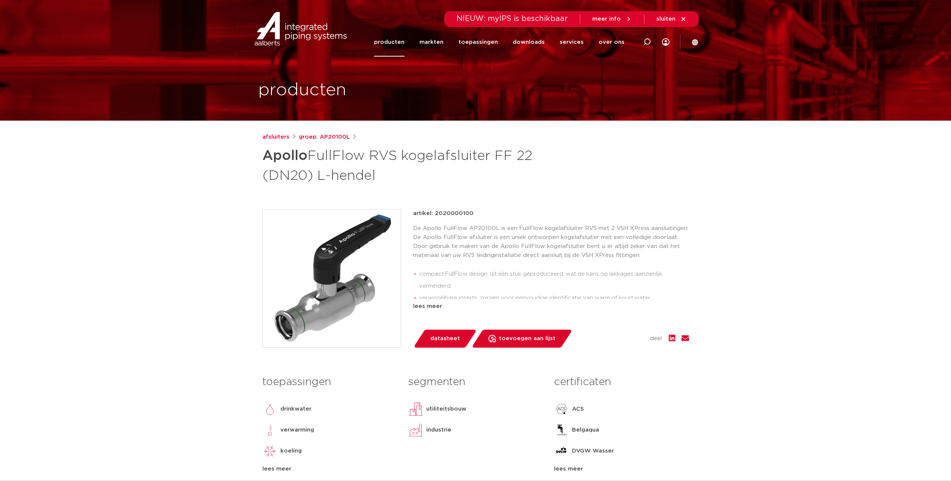  Describe the element at coordinates (621, 382) in the screenshot. I see `h3: certificaten` at that location.